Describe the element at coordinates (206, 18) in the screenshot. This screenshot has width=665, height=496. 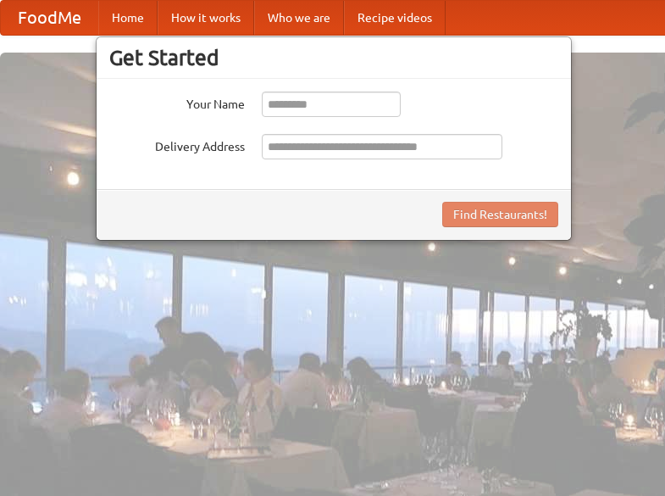
I see `a: How it works` at that location.